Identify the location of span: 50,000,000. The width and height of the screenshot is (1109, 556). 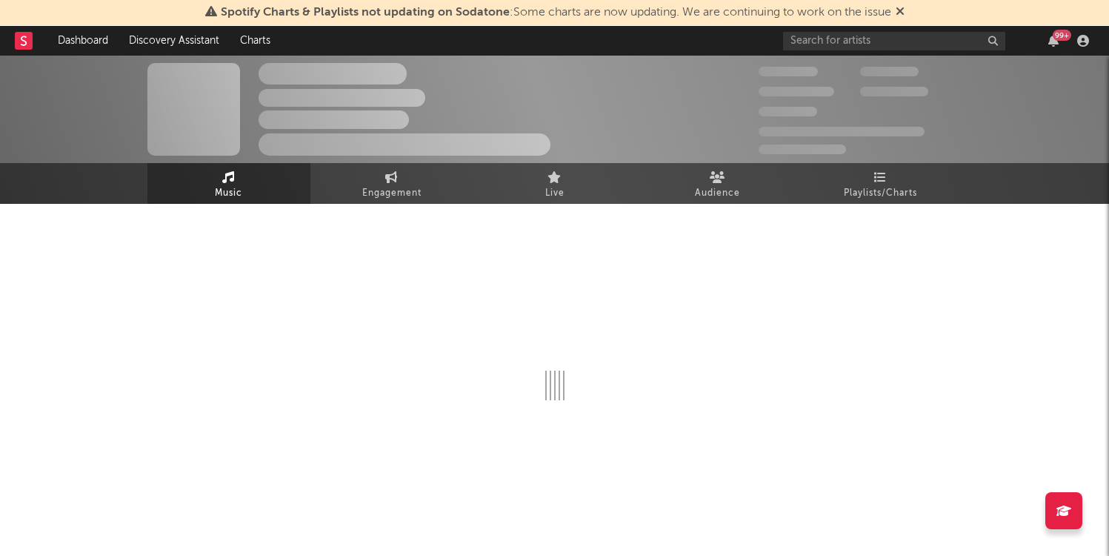
(797, 91).